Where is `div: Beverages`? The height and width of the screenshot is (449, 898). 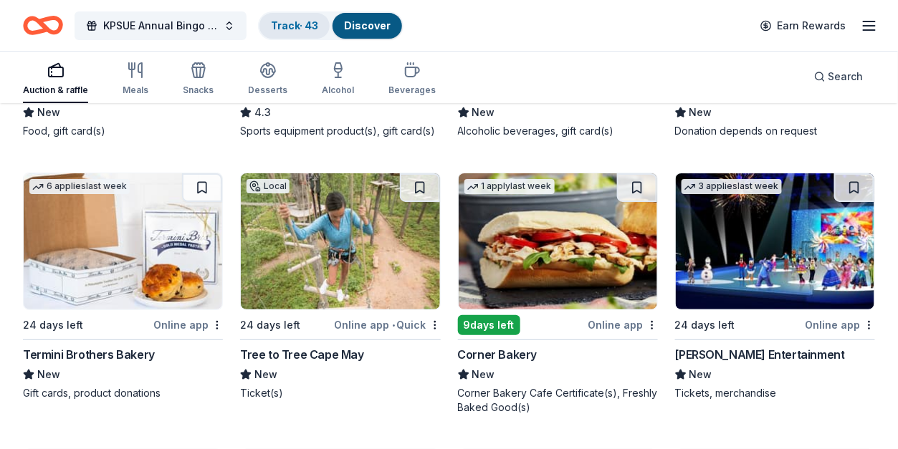 div: Beverages is located at coordinates (412, 90).